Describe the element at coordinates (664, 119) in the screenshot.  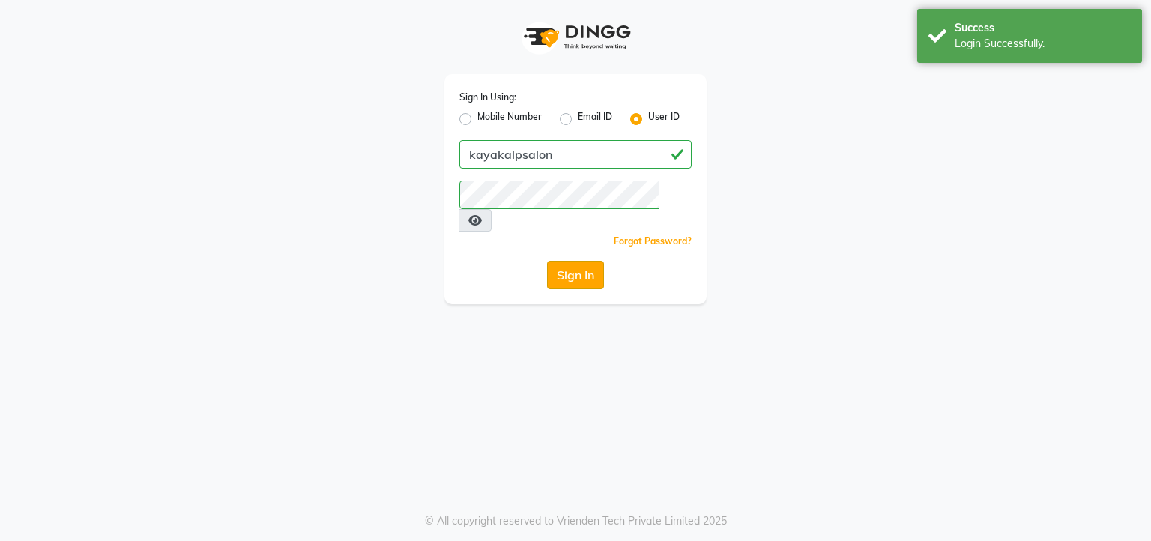
I see `label: User ID` at that location.